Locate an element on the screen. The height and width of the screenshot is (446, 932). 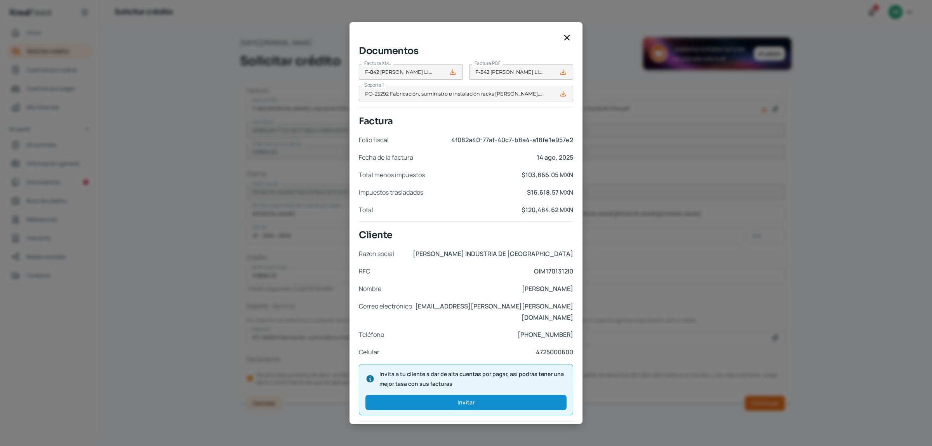
span: $16,618.57 MXN is located at coordinates (500, 192).